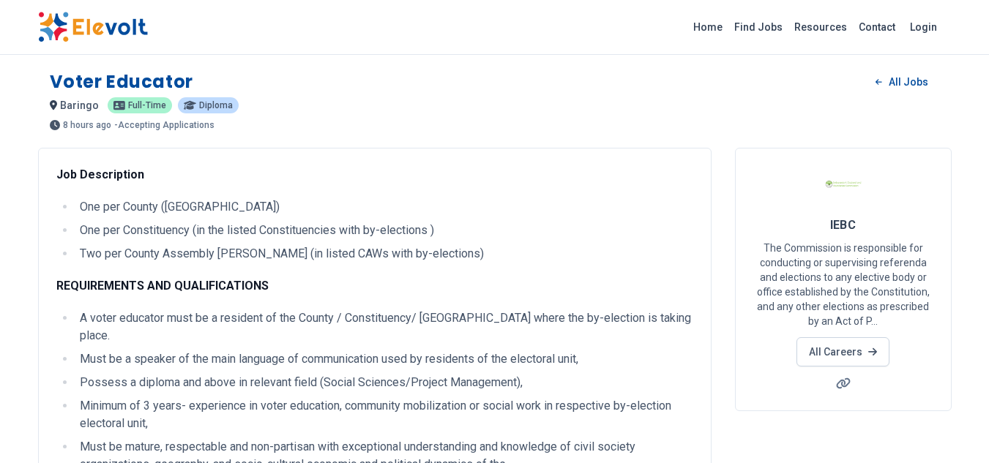  What do you see at coordinates (100, 174) in the screenshot?
I see `strong: Job Description` at bounding box center [100, 174].